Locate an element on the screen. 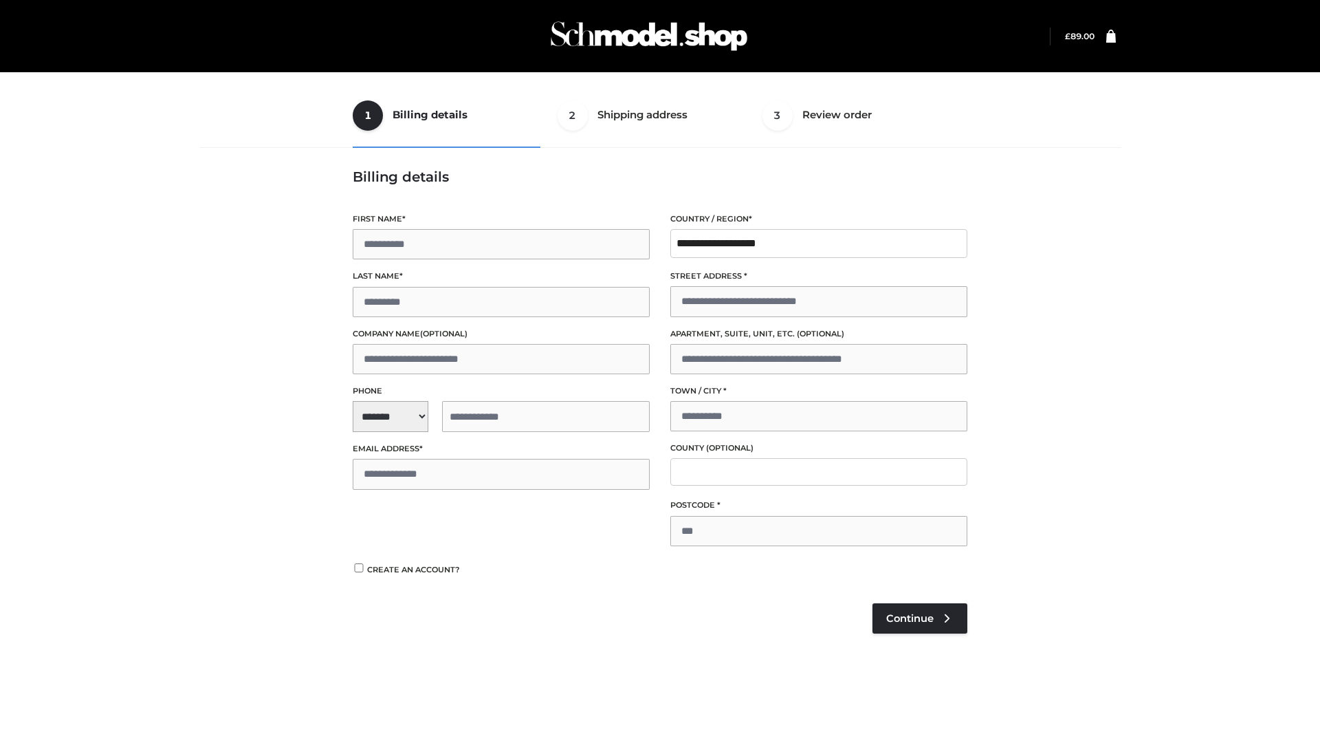 This screenshot has height=743, width=1320. label: Email address is located at coordinates (501, 448).